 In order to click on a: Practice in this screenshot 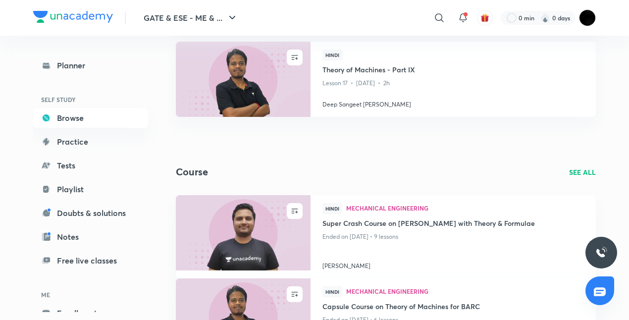, I will do `click(91, 142)`.